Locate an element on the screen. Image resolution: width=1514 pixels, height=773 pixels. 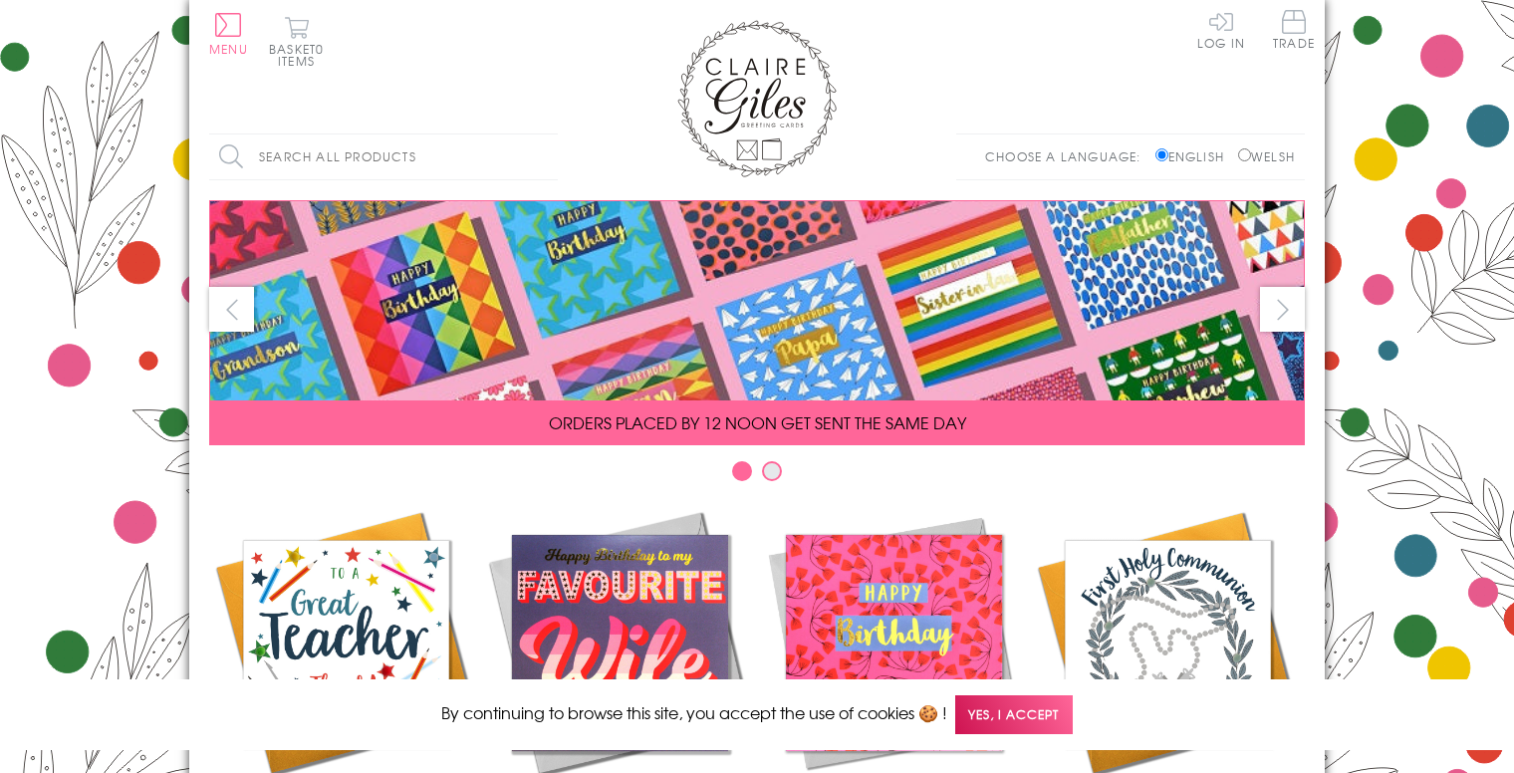
span: Trade is located at coordinates (1294, 29).